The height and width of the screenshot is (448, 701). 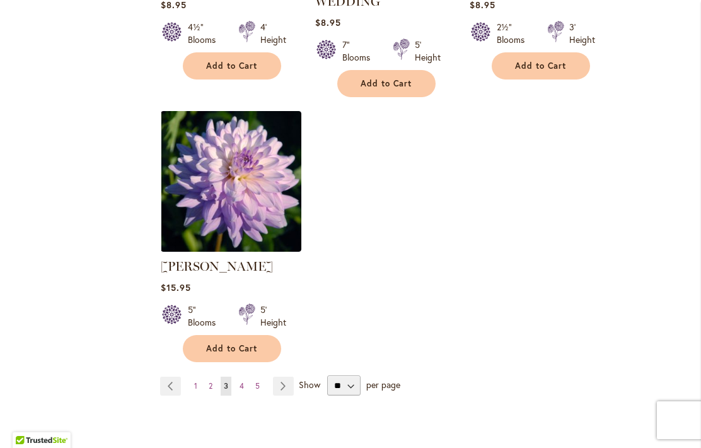 I want to click on span: 5, so click(x=257, y=385).